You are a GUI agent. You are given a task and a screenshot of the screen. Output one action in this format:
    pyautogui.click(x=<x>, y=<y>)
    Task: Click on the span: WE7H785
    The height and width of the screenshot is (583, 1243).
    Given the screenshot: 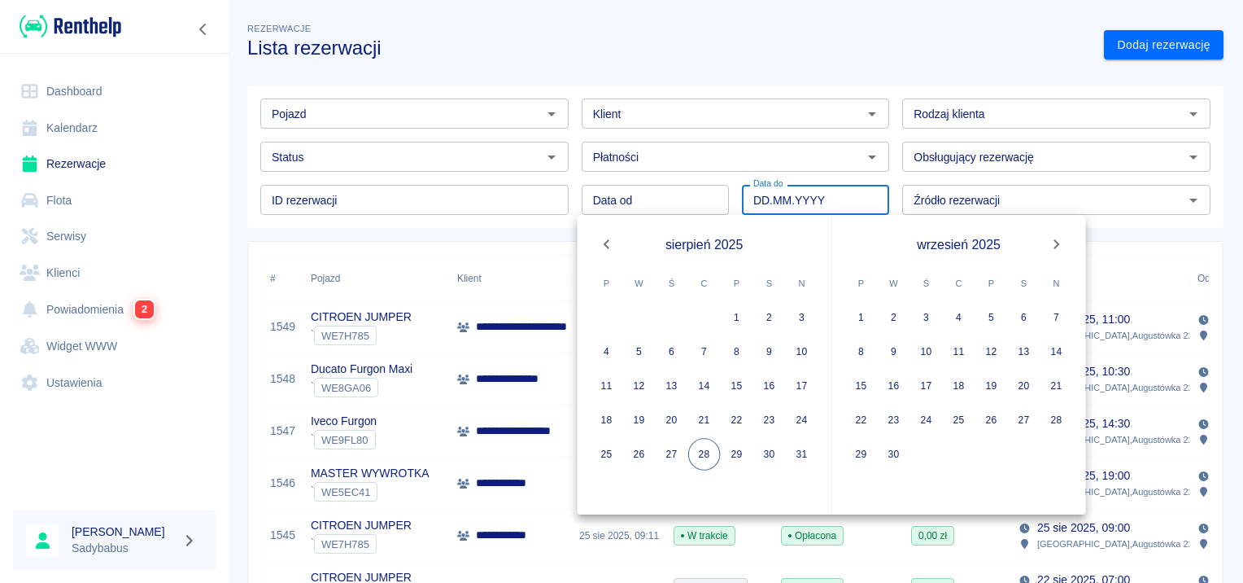 What is the action you would take?
    pyautogui.click(x=345, y=543)
    